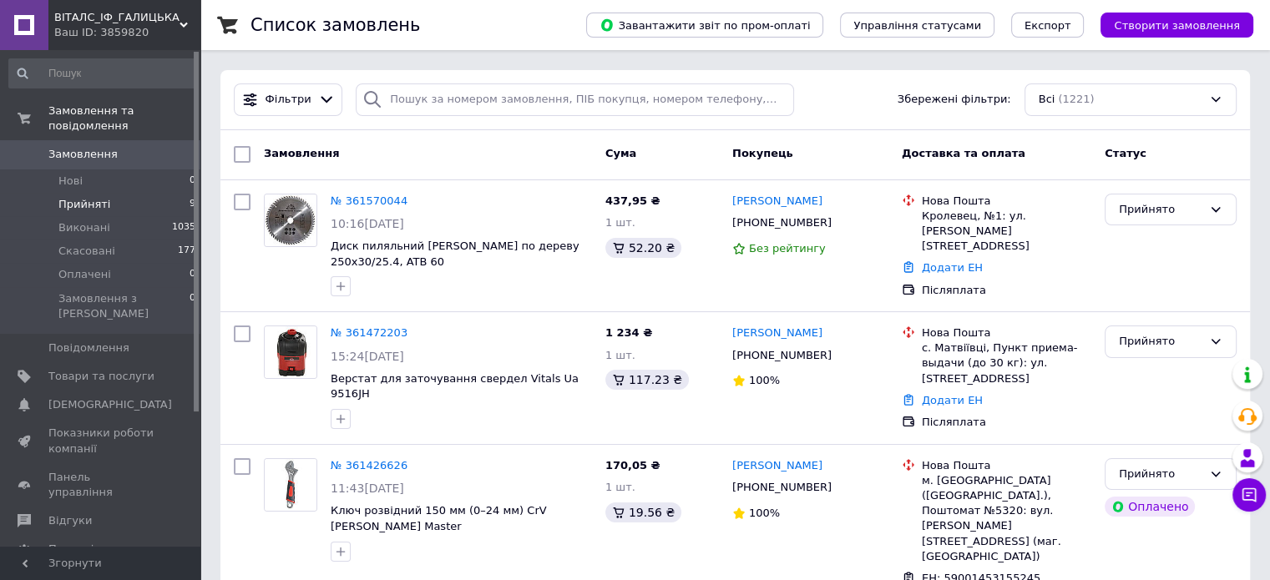  I want to click on span: 437,95 ₴, so click(633, 200).